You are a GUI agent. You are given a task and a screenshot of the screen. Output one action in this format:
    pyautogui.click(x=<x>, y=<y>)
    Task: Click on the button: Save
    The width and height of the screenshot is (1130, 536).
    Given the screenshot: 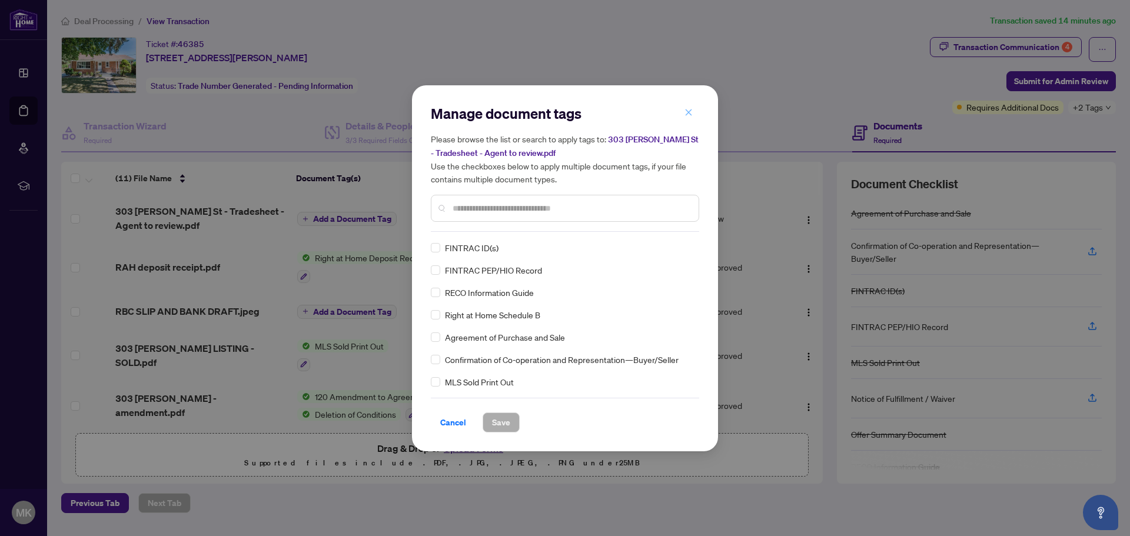 What is the action you would take?
    pyautogui.click(x=501, y=423)
    